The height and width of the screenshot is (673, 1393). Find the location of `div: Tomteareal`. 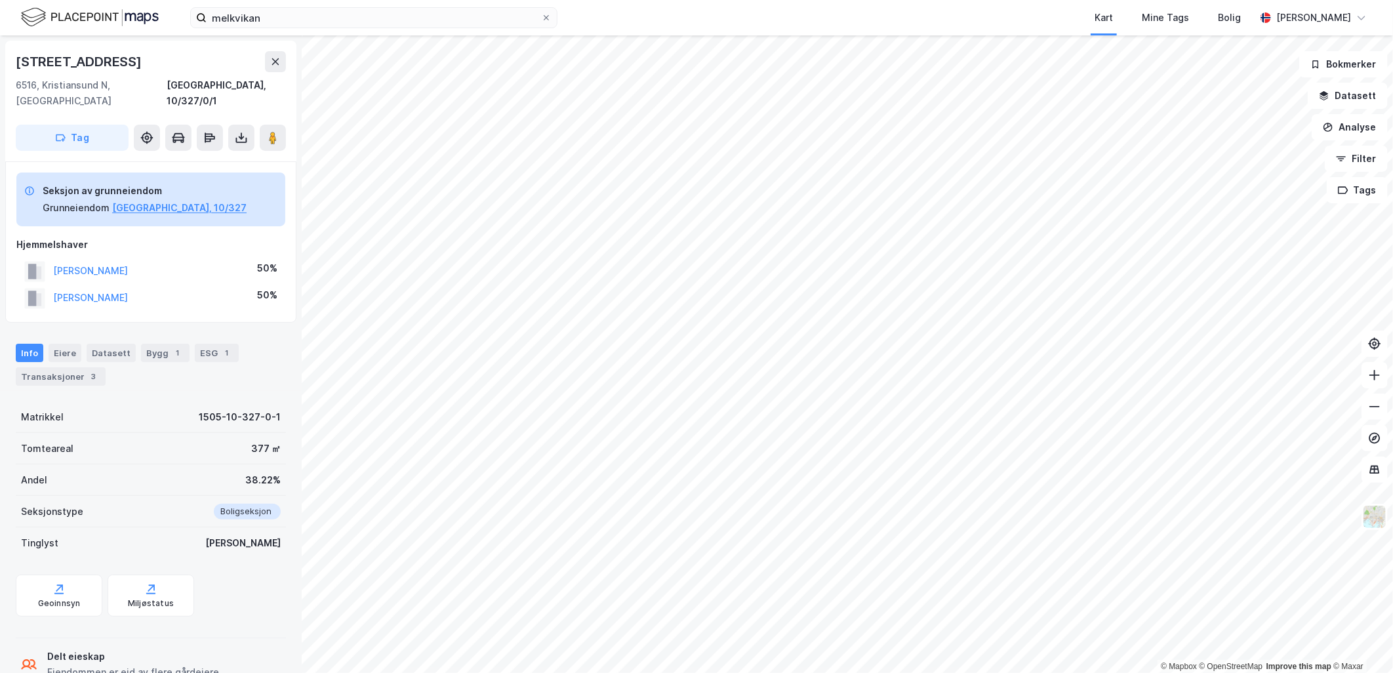

div: Tomteareal is located at coordinates (47, 449).